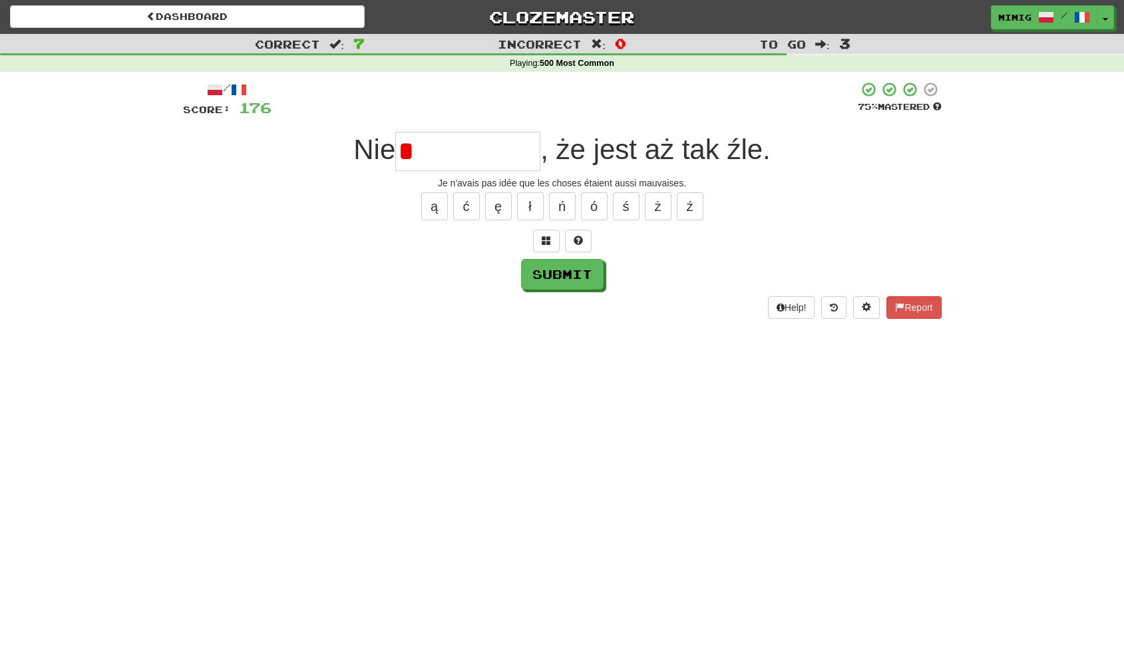 The image size is (1124, 651). What do you see at coordinates (435, 206) in the screenshot?
I see `button: ą` at bounding box center [435, 206].